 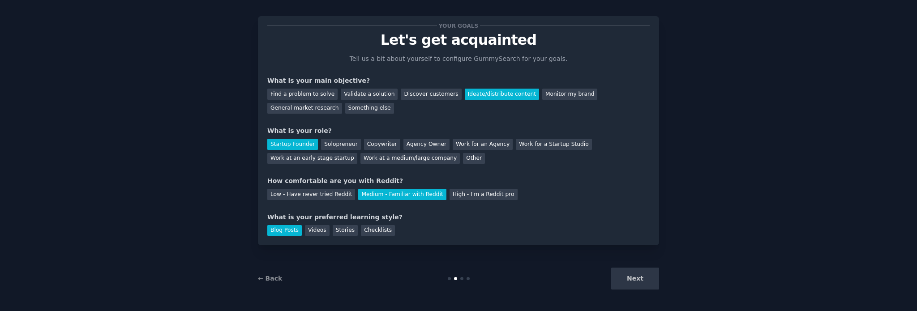 What do you see at coordinates (459, 131) in the screenshot?
I see `div: What is your role?` at bounding box center [459, 131].